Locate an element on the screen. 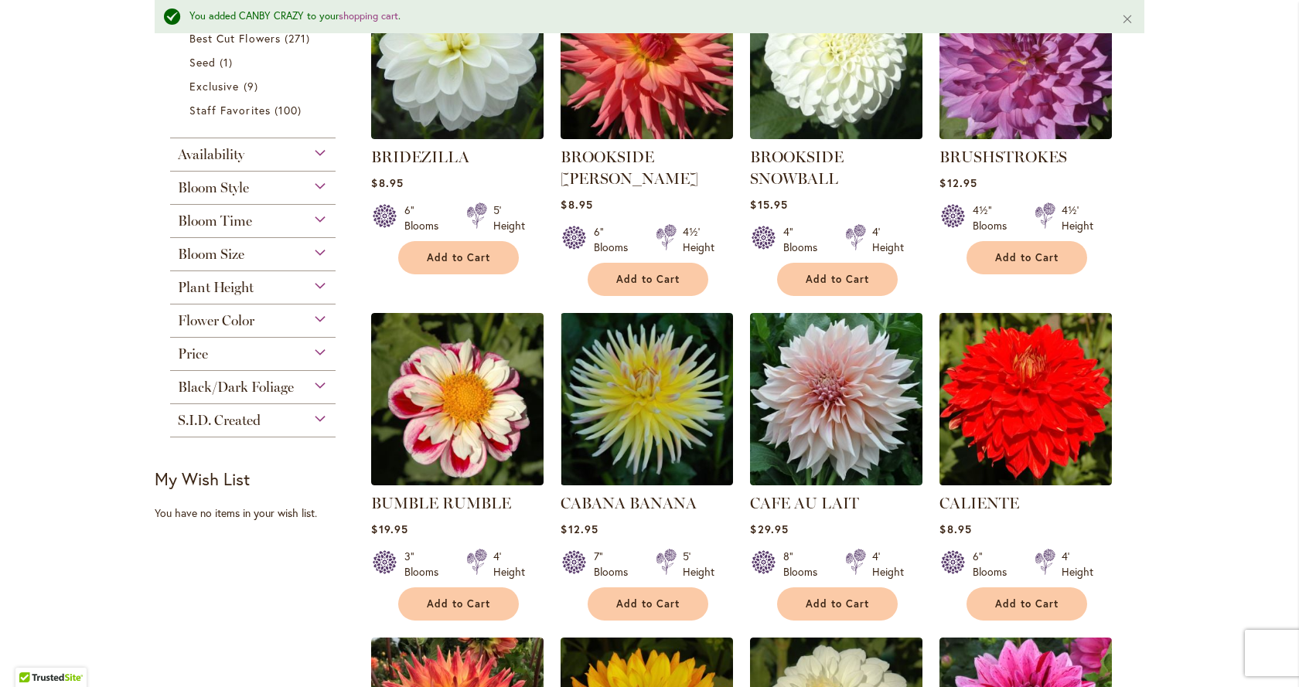 This screenshot has width=1299, height=687. span: Bloom Size is located at coordinates (211, 254).